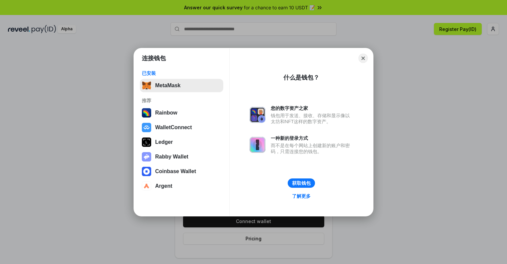 Image resolution: width=507 pixels, height=264 pixels. Describe the element at coordinates (301, 196) in the screenshot. I see `div: 了解更多` at that location.